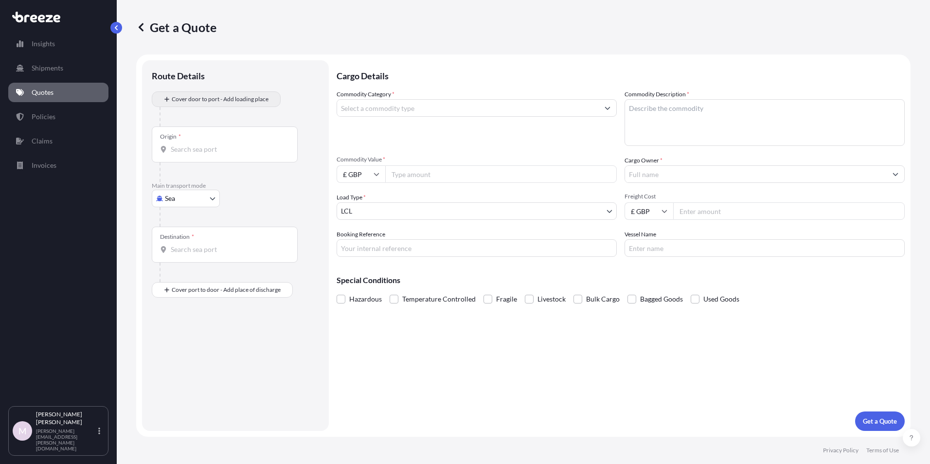 The width and height of the screenshot is (930, 464). Describe the element at coordinates (501, 174) in the screenshot. I see `input: Type amount` at that location.